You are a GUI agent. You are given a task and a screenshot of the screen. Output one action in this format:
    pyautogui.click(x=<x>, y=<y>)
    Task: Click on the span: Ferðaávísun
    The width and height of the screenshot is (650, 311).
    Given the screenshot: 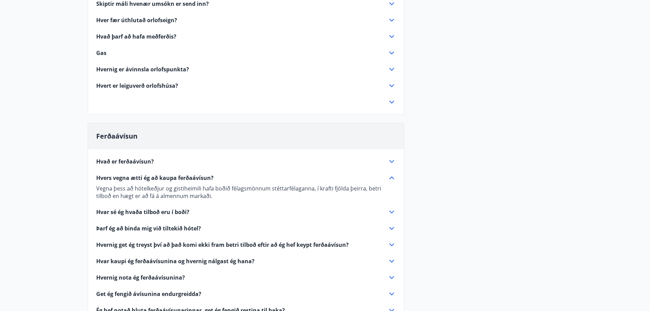 What is the action you would take?
    pyautogui.click(x=117, y=136)
    